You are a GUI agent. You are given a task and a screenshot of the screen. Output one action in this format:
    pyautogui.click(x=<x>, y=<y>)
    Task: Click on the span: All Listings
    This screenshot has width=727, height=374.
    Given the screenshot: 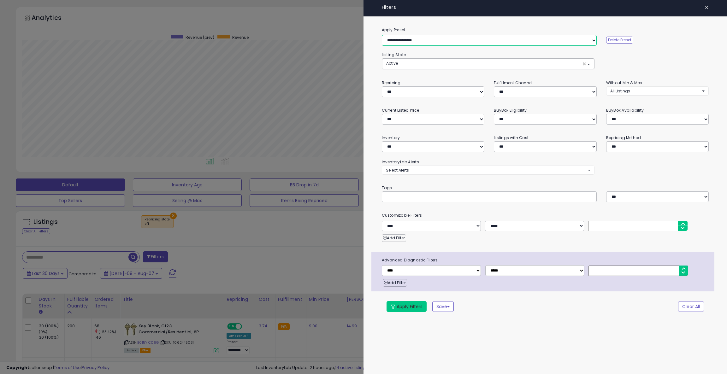 What is the action you would take?
    pyautogui.click(x=620, y=91)
    